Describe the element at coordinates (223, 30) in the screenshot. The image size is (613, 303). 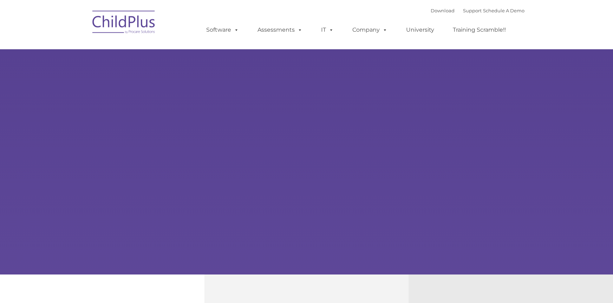
I see `a: Software` at that location.